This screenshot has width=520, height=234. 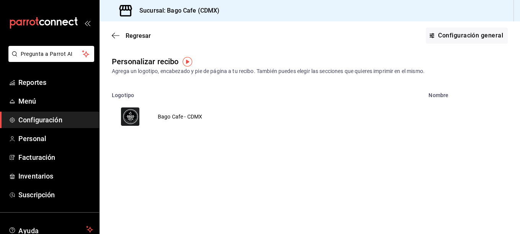 I want to click on button: Configuración general, so click(x=467, y=36).